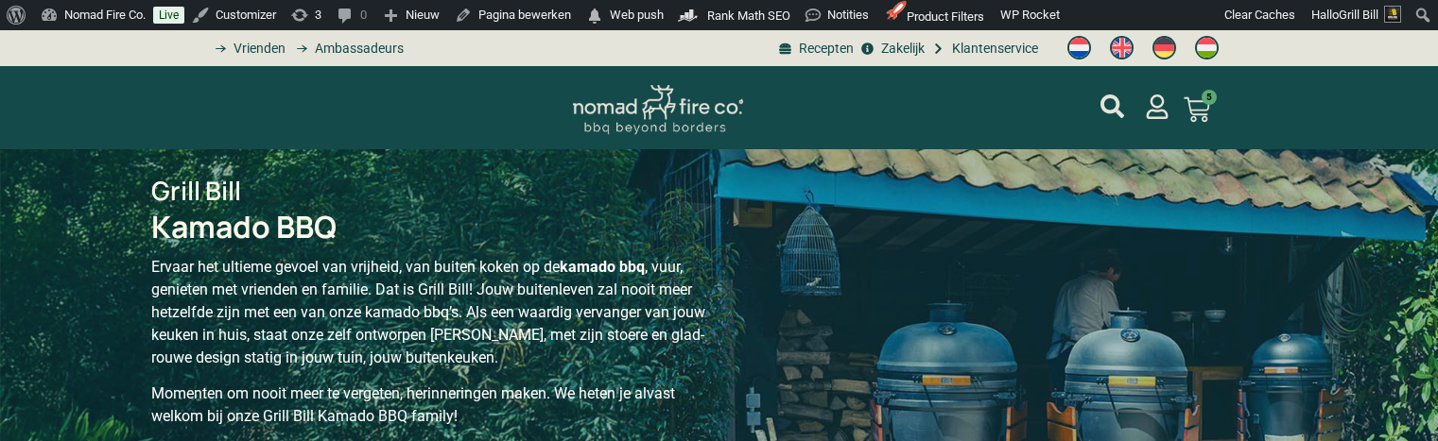 The width and height of the screenshot is (1438, 441). Describe the element at coordinates (435, 313) in the screenshot. I see `p: Ervaar het ultieme gevoel van vrijheid, van buiten koken op de , vuur, genieten met vrienden en f...` at that location.